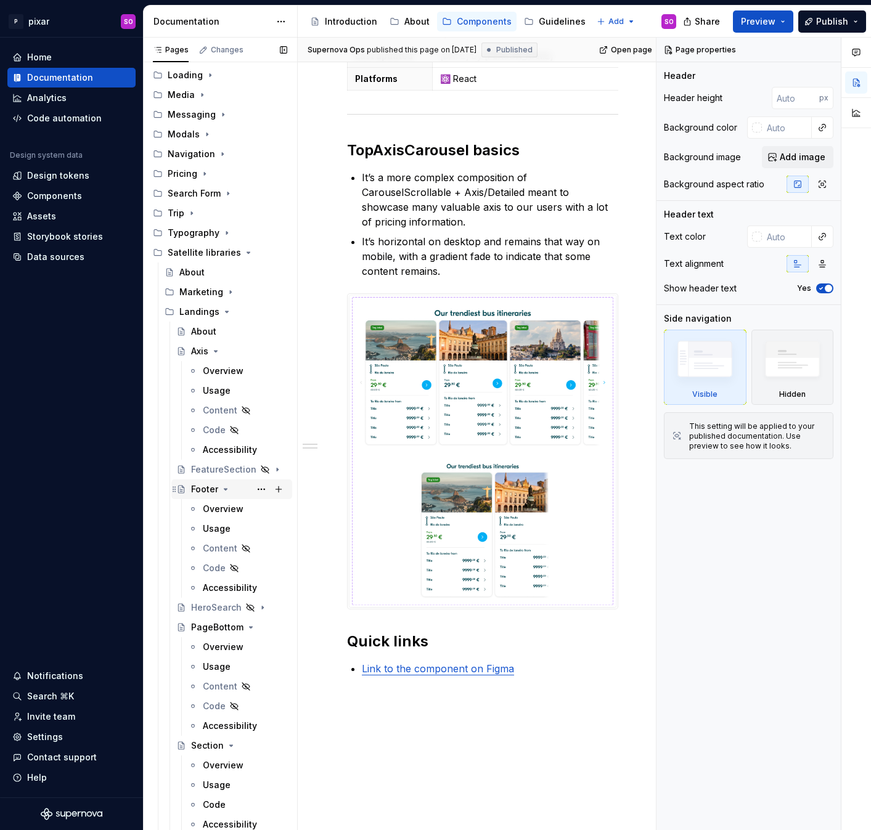 This screenshot has width=871, height=830. What do you see at coordinates (72, 216) in the screenshot?
I see `a: Assets` at bounding box center [72, 216].